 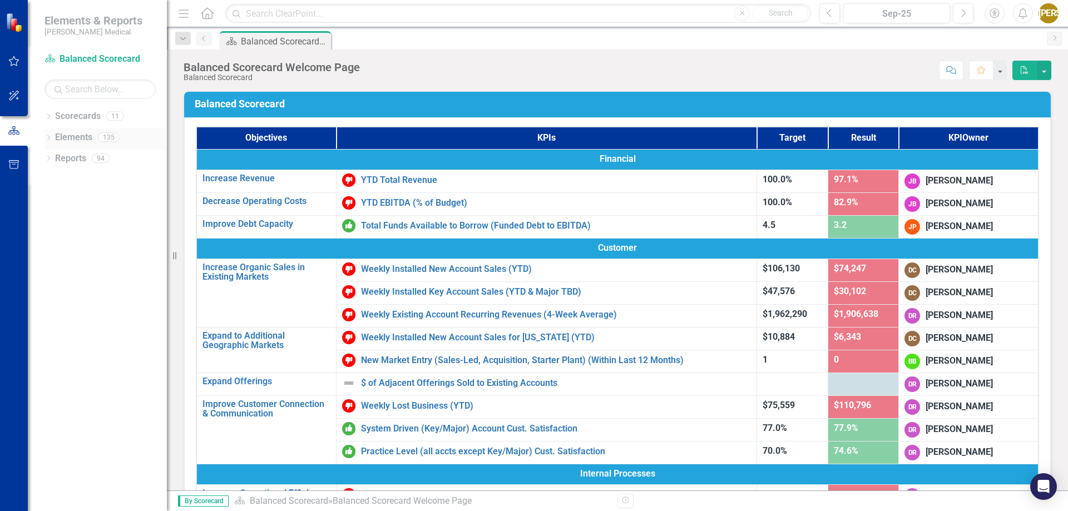 I want to click on a: Total Funds Available to Borrow (Funded Debt to EBITDA), so click(x=556, y=226).